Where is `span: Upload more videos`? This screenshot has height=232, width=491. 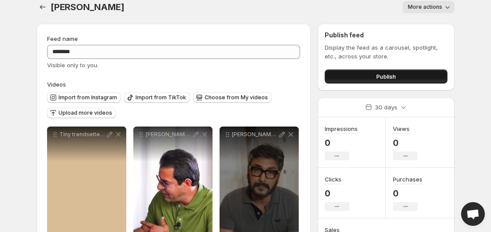 span: Upload more videos is located at coordinates (85, 113).